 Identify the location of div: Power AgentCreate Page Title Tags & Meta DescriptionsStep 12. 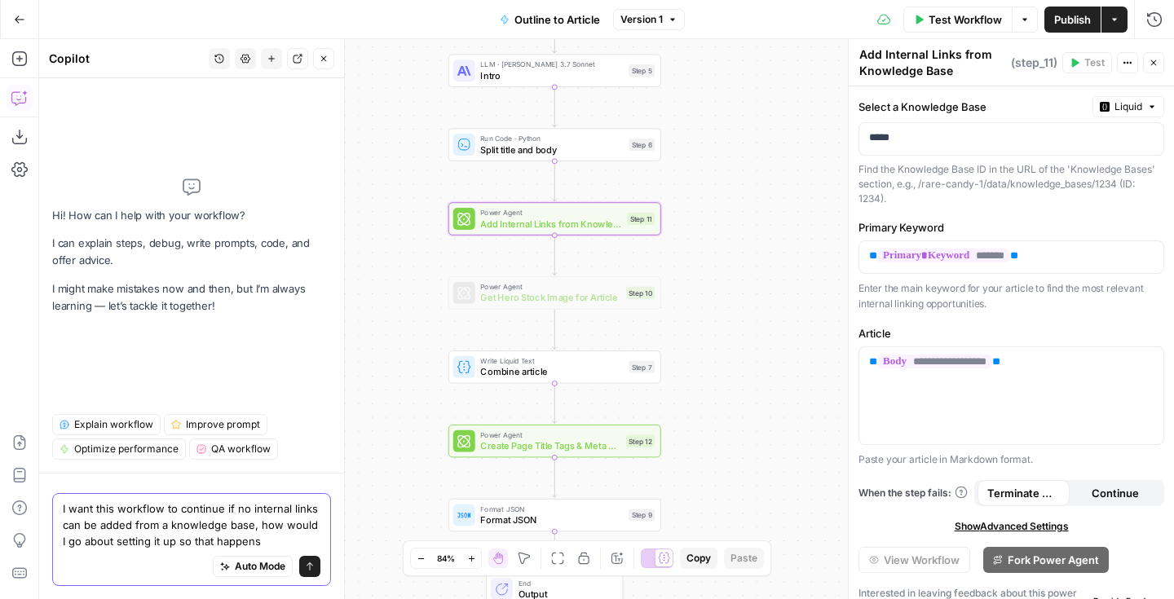
(554, 441).